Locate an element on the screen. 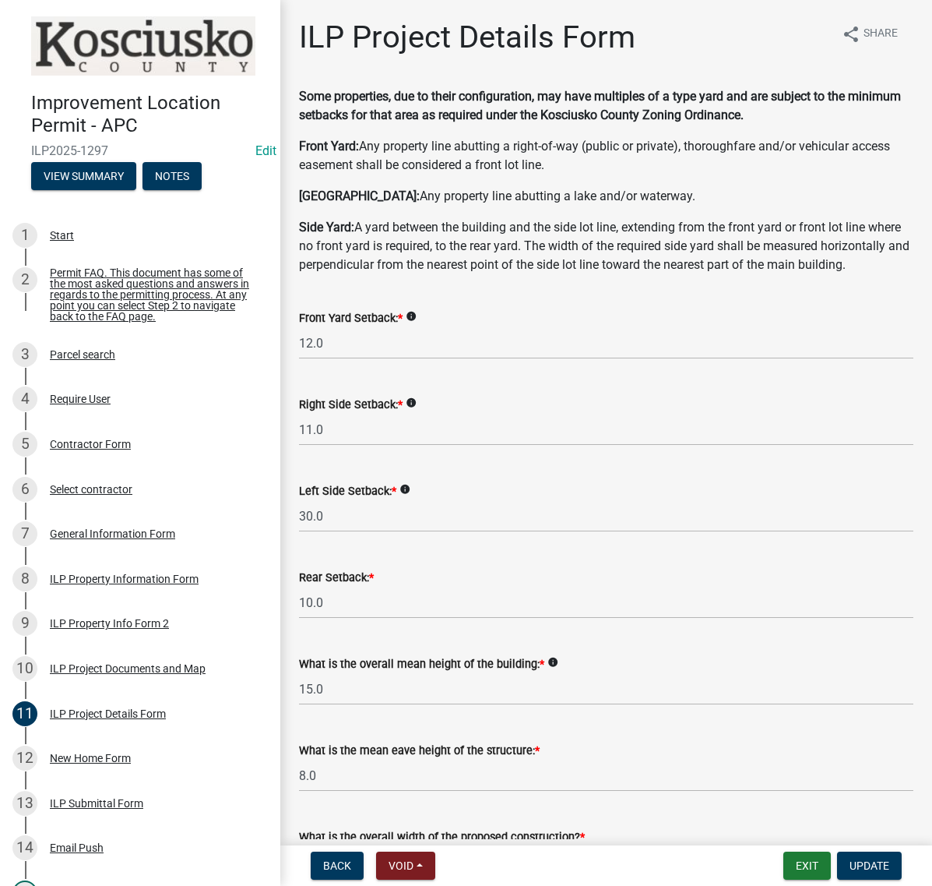  div: 7 is located at coordinates (25, 534).